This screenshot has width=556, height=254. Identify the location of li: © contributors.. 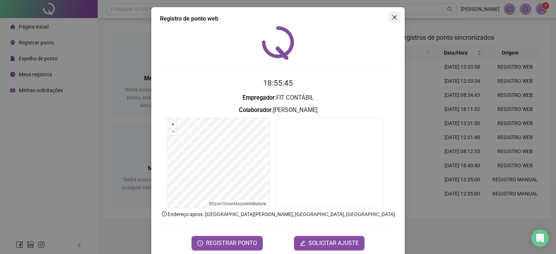
(238, 204).